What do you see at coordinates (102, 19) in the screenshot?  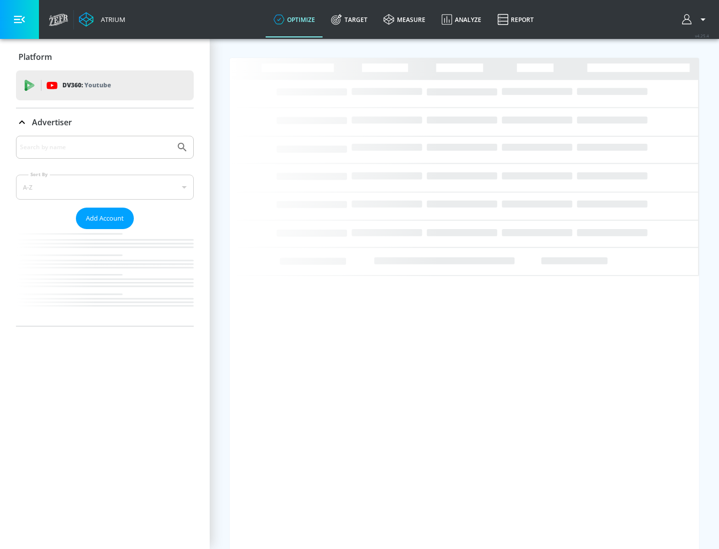 I see `a: Atrium` at bounding box center [102, 19].